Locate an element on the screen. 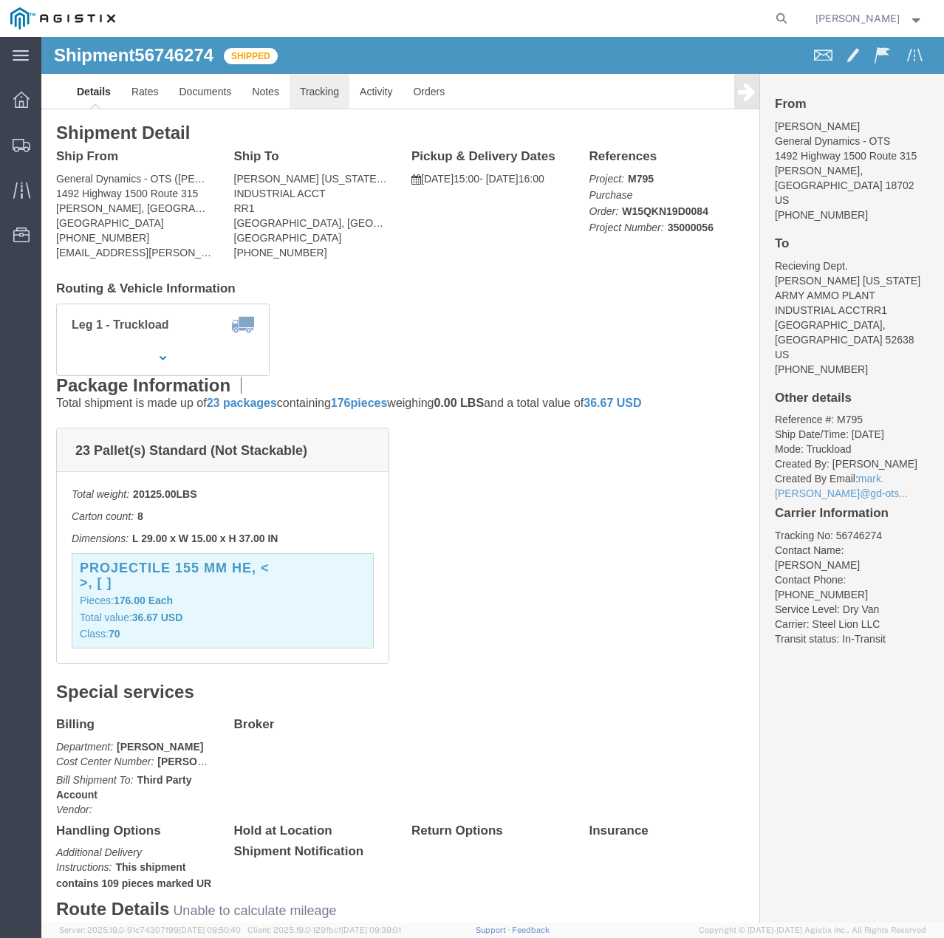  a: Feedback is located at coordinates (530, 930).